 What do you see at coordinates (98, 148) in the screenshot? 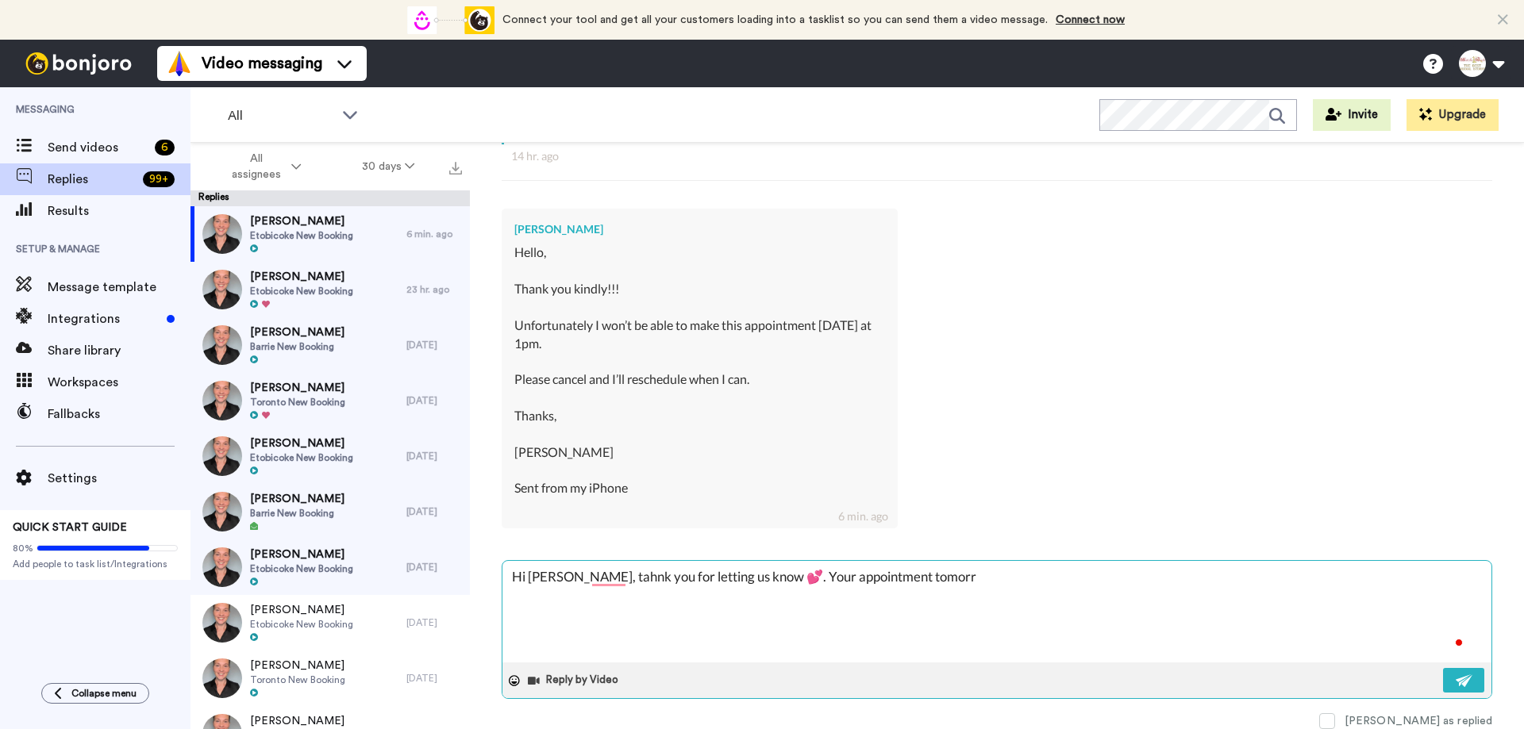
I see `span: Send videos` at bounding box center [98, 148].